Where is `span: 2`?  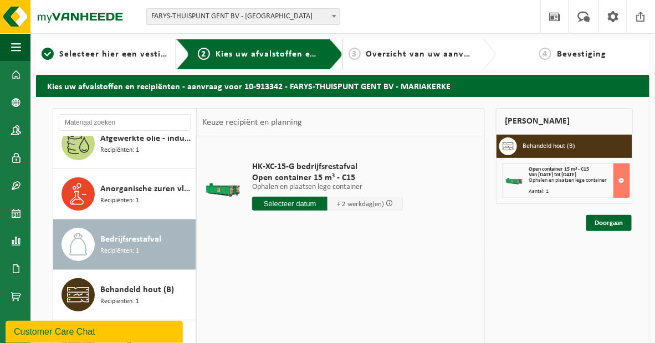
span: 2 is located at coordinates (204, 54).